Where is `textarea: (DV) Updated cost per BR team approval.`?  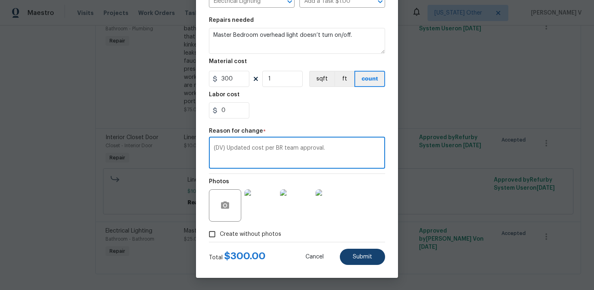 textarea: (DV) Updated cost per BR team approval. is located at coordinates (297, 154).